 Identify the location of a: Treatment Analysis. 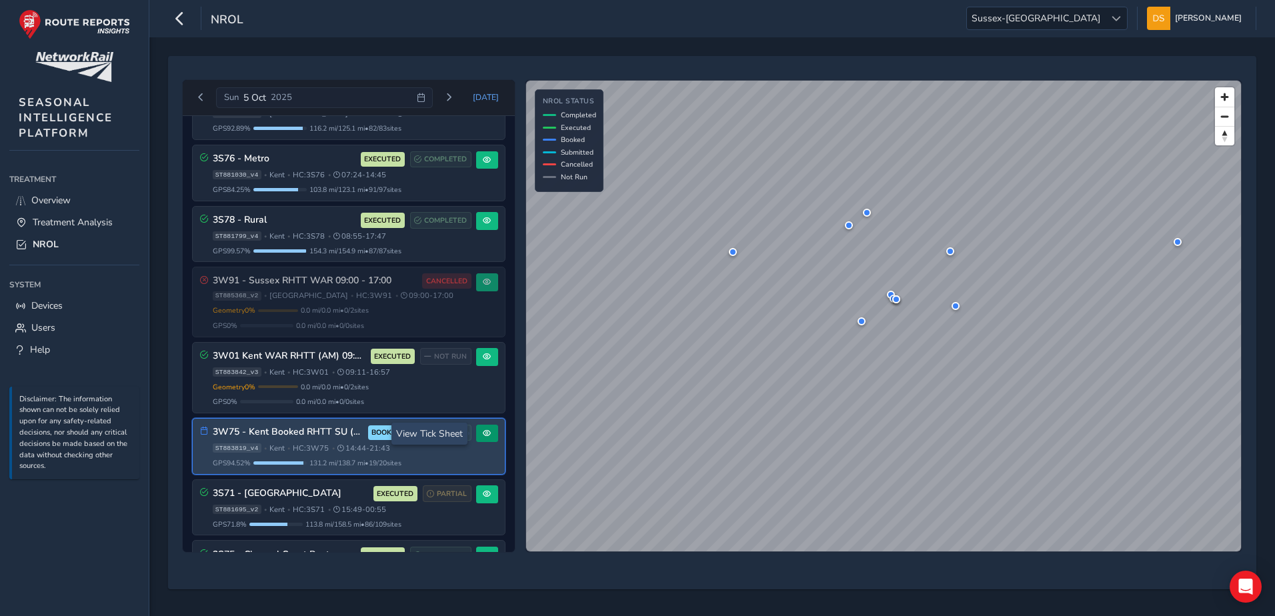
(74, 222).